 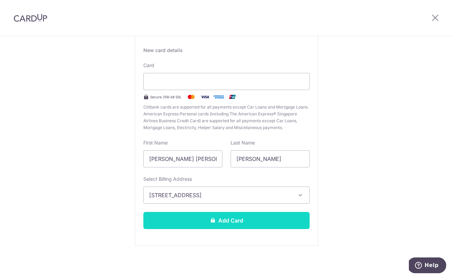 What do you see at coordinates (183, 159) in the screenshot?
I see `input: Cardholder First Name` at bounding box center [183, 159].